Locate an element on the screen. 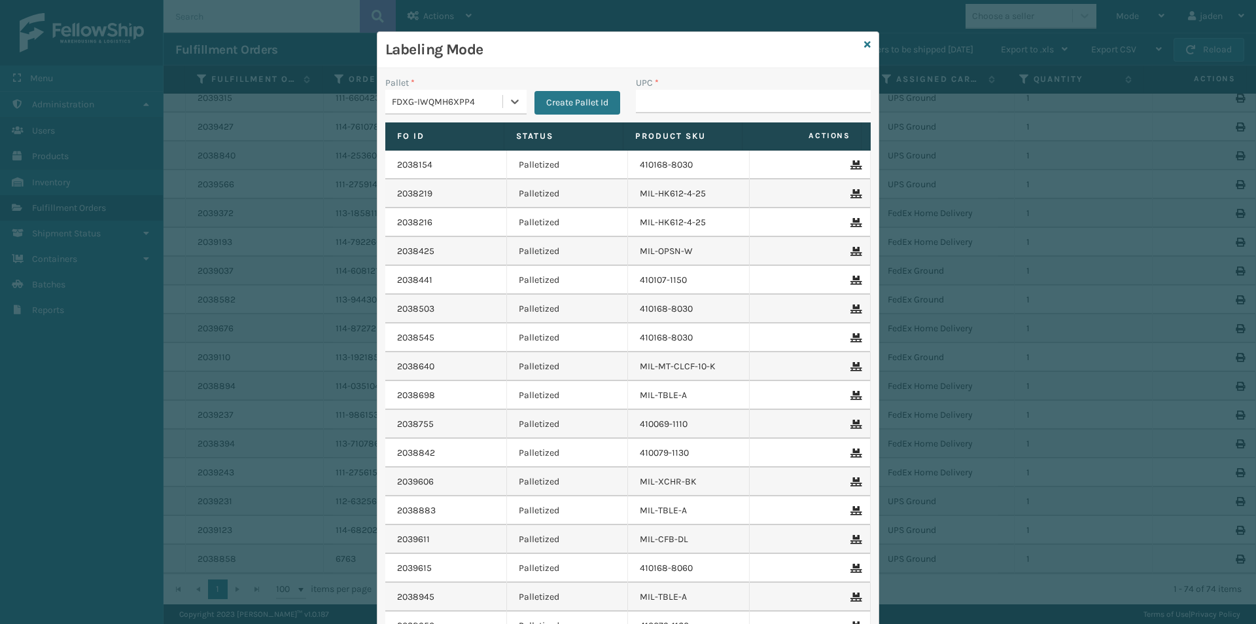 Image resolution: width=1256 pixels, height=624 pixels. label: Product SKU is located at coordinates (682, 136).